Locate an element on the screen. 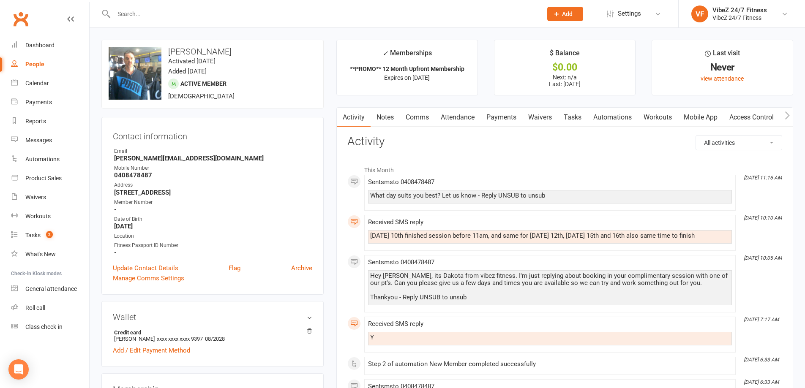  div: Y is located at coordinates (550, 338).